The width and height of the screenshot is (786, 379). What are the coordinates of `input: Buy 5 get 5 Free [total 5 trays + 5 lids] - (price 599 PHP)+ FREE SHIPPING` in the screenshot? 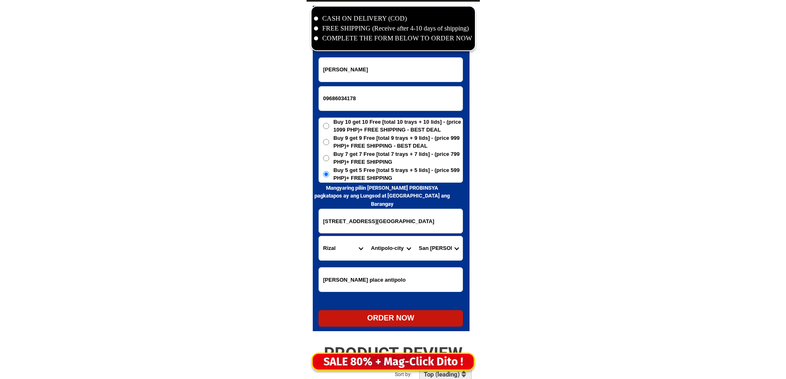 It's located at (326, 174).